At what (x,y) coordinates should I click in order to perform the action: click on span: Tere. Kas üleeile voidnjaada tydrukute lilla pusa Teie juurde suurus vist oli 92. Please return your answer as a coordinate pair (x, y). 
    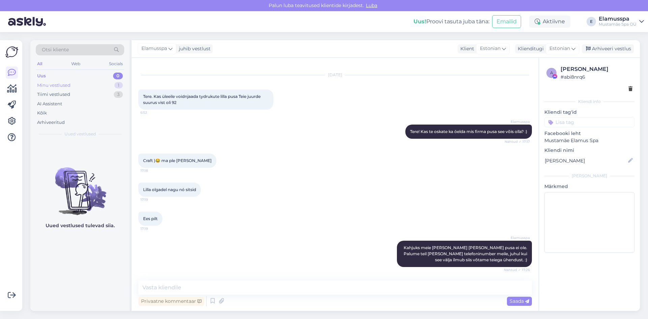
    Looking at the image, I should click on (202, 99).